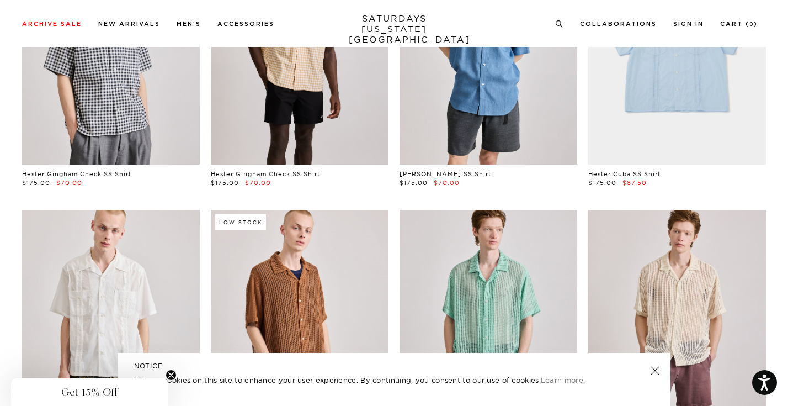  What do you see at coordinates (89, 392) in the screenshot?
I see `span: Get 15% Off` at bounding box center [89, 392].